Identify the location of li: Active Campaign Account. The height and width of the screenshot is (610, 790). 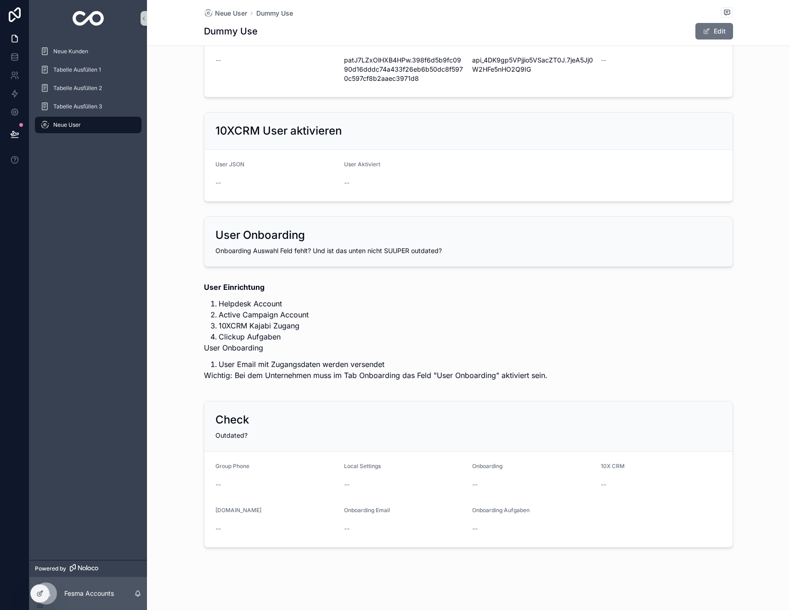
(476, 315).